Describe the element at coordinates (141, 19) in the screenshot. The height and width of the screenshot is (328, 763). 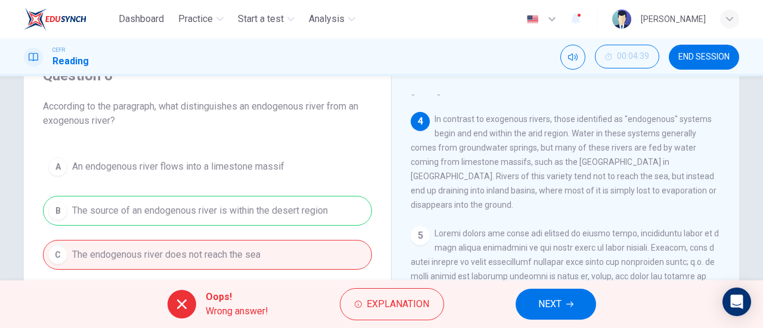
I see `button: Dashboard` at that location.